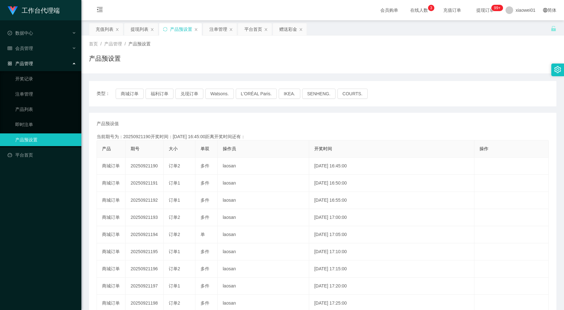  Describe the element at coordinates (46, 109) in the screenshot. I see `a: 产品列表` at that location.